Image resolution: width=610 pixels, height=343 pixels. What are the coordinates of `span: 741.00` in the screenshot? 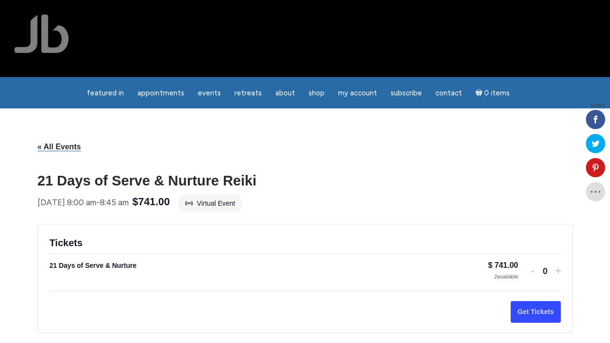 It's located at (506, 265).